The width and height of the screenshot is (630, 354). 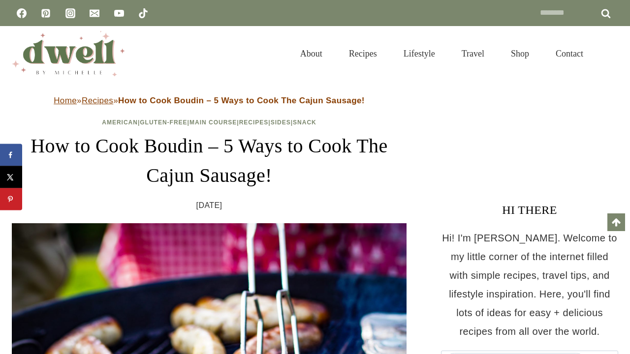 I want to click on nav: Primary Navigation, so click(x=442, y=54).